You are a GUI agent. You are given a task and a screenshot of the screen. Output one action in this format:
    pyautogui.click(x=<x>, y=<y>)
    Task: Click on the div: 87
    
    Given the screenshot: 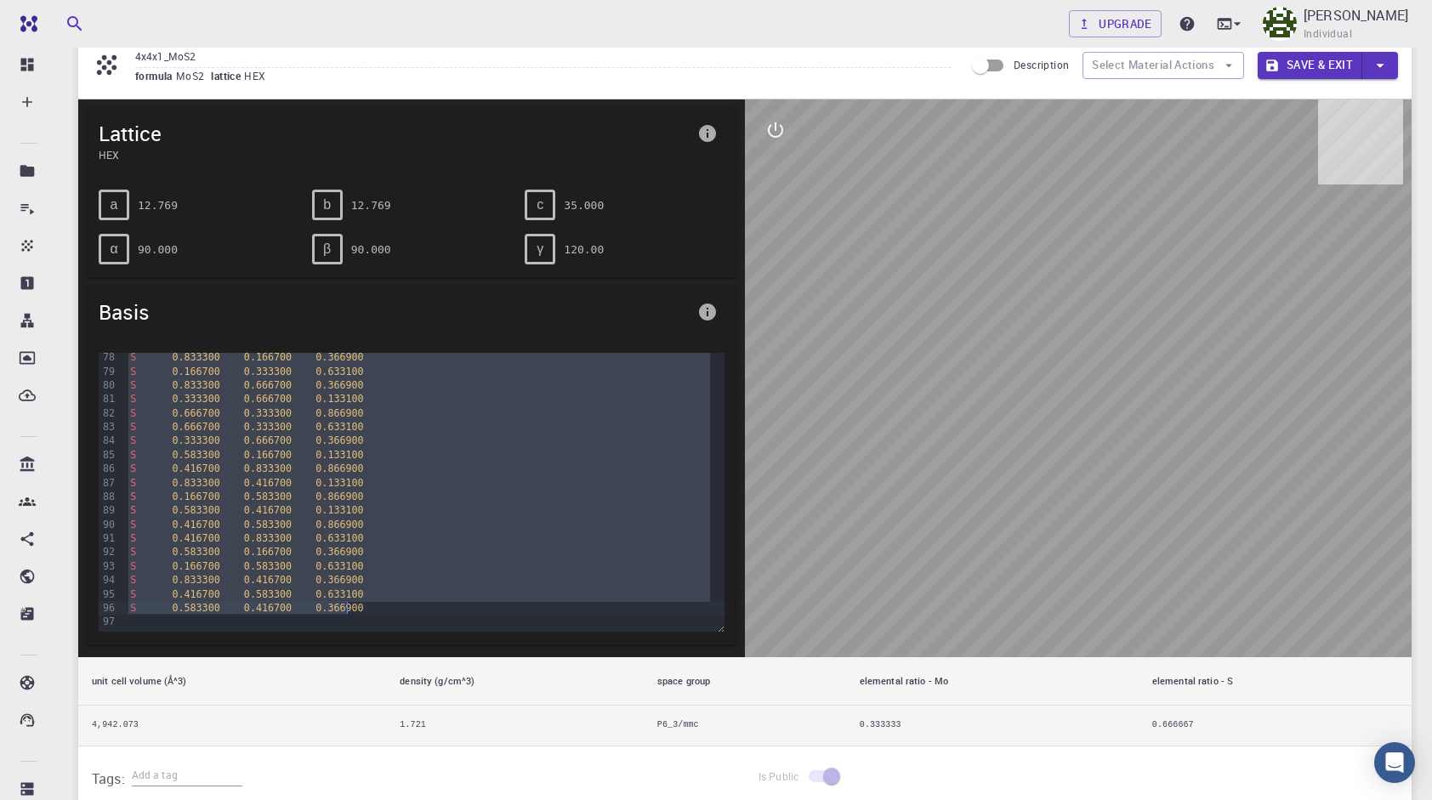 What is the action you would take?
    pyautogui.click(x=108, y=483)
    